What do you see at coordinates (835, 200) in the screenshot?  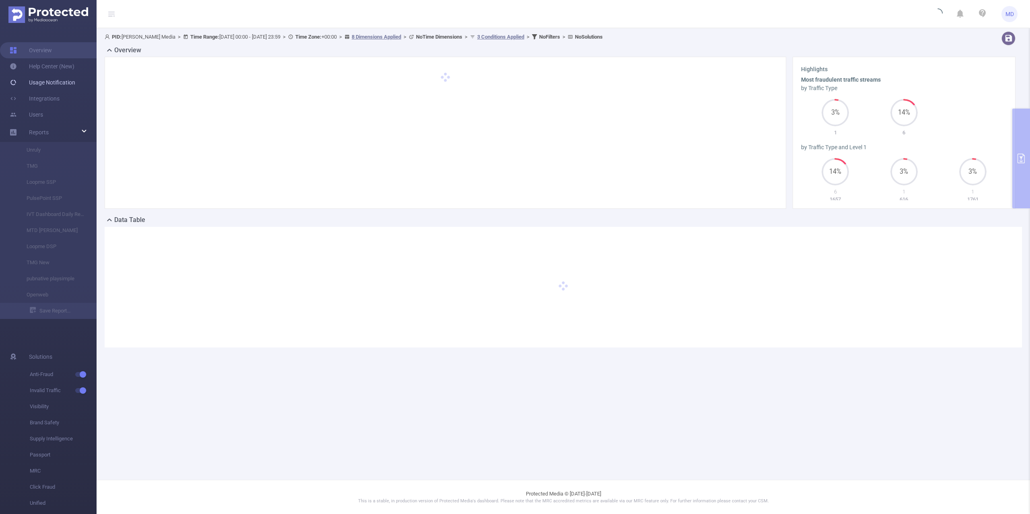 I see `p: 1657` at bounding box center [835, 200].